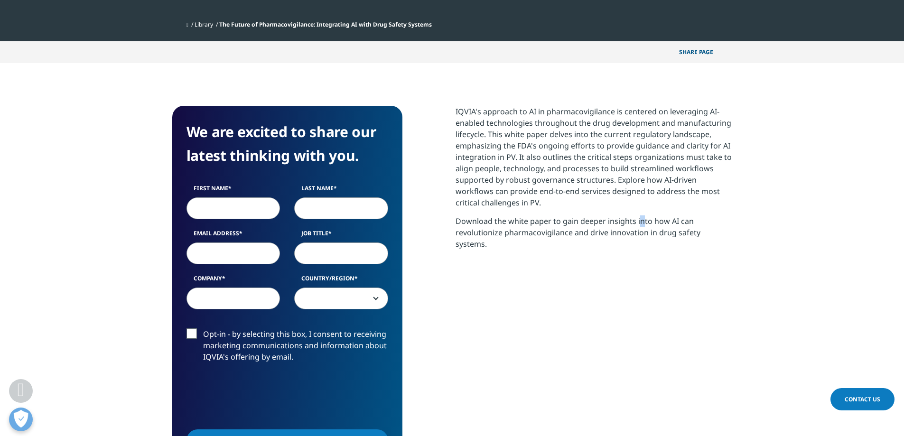 This screenshot has height=436, width=904. I want to click on label: Opt-in - by selecting this box, I consent to receiving marketing communications and information a..., so click(287, 348).